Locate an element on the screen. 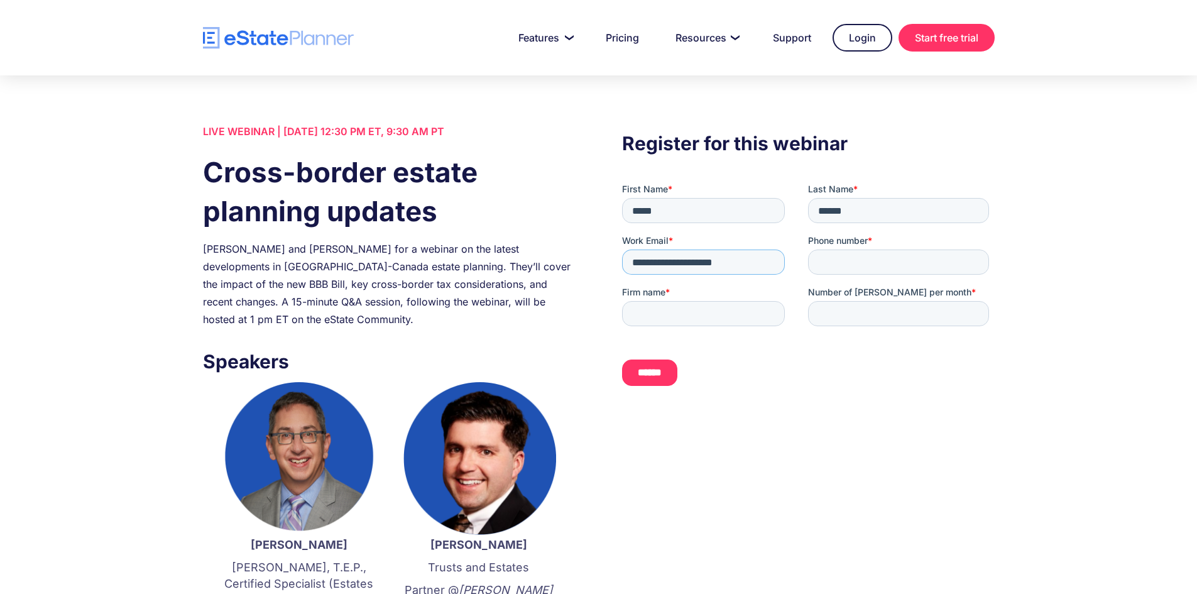 The height and width of the screenshot is (594, 1197). h3: Speakers is located at coordinates (389, 361).